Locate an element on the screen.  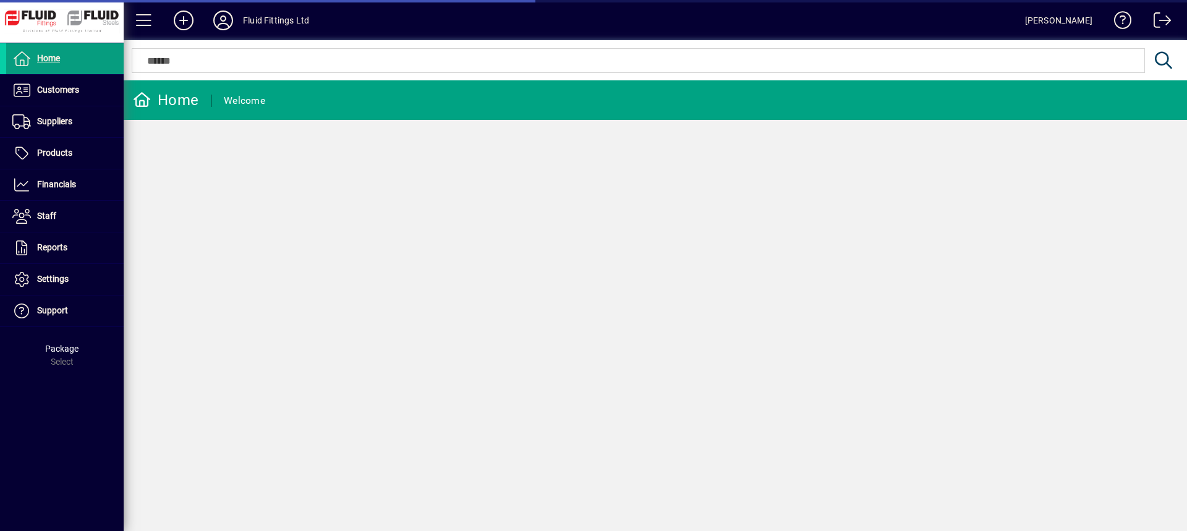
span: Home is located at coordinates (48, 58).